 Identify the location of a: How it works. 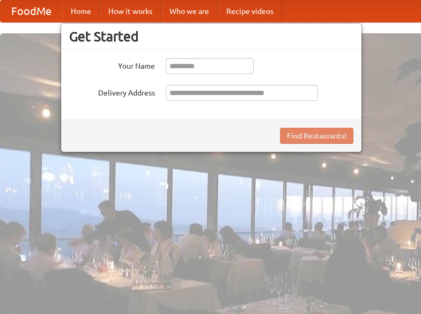
(130, 11).